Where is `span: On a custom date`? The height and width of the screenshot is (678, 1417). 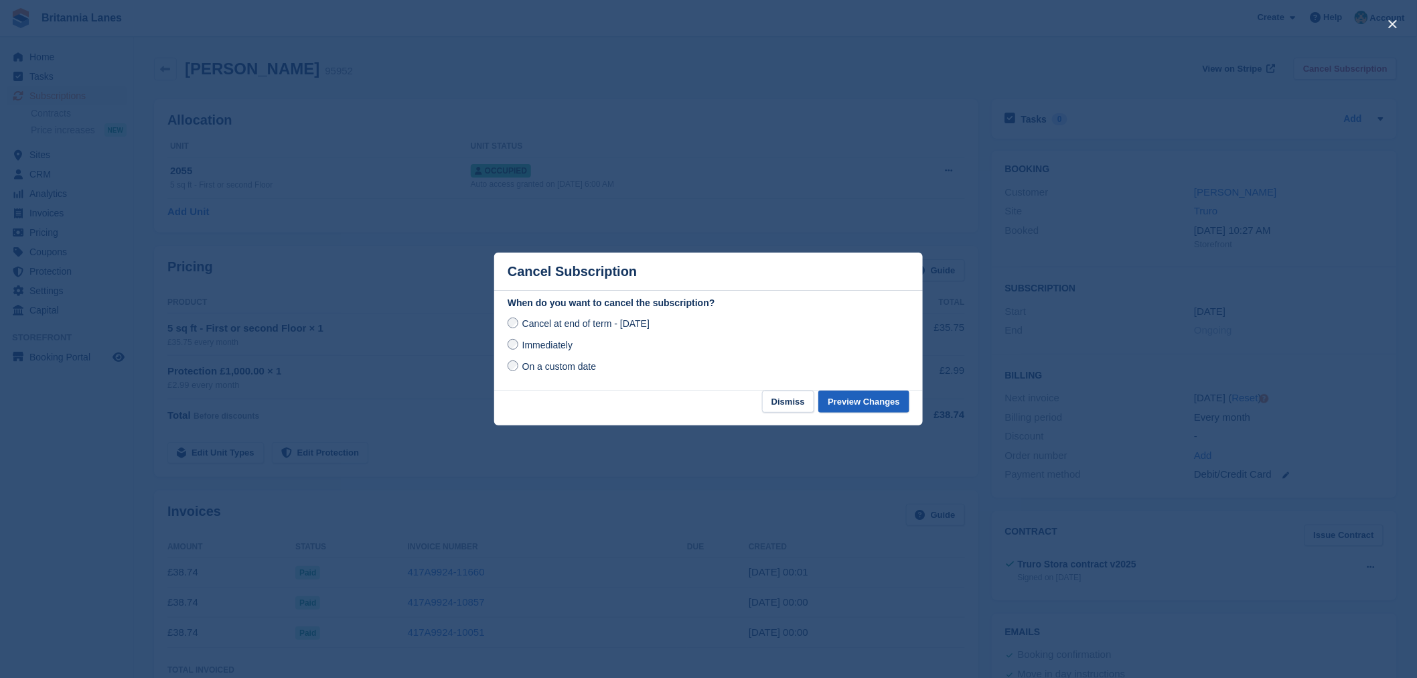 span: On a custom date is located at coordinates (559, 366).